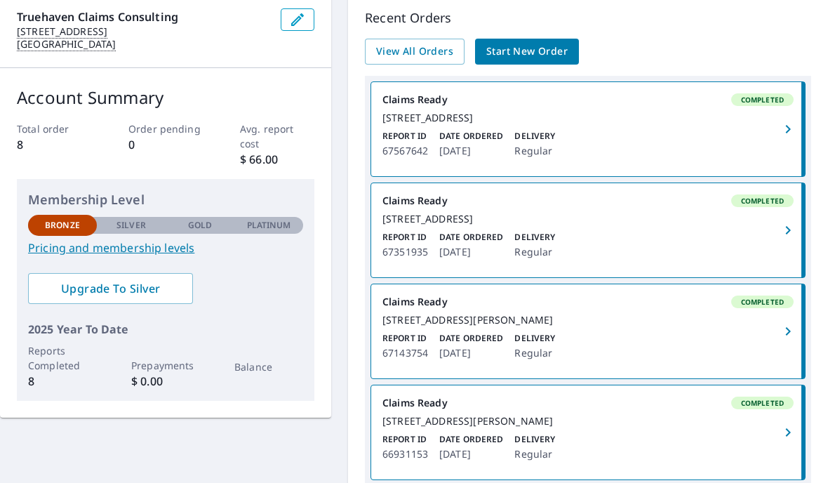 This screenshot has height=483, width=828. Describe the element at coordinates (143, 17) in the screenshot. I see `p: Truehaven Claims Consulting` at that location.